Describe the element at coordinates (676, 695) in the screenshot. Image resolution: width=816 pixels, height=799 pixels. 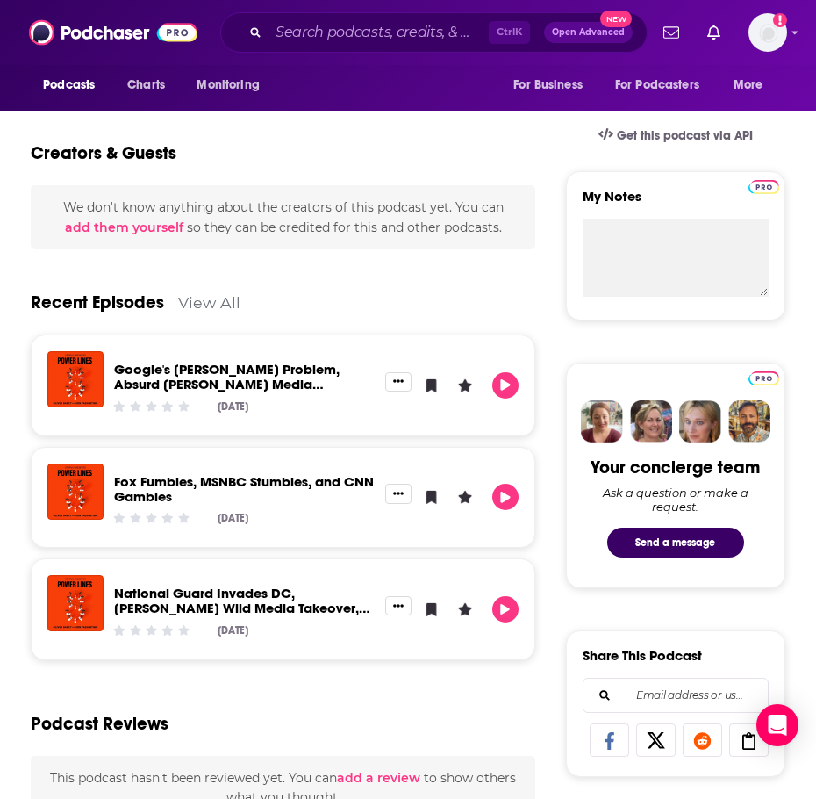
I see `input: Email address or username...` at that location.